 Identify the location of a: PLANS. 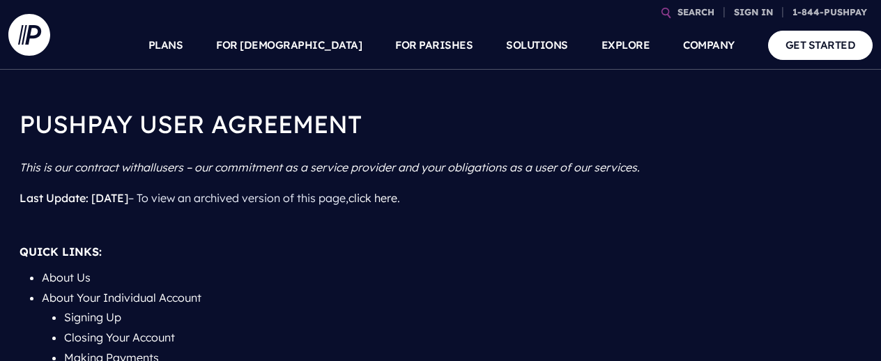
(166, 45).